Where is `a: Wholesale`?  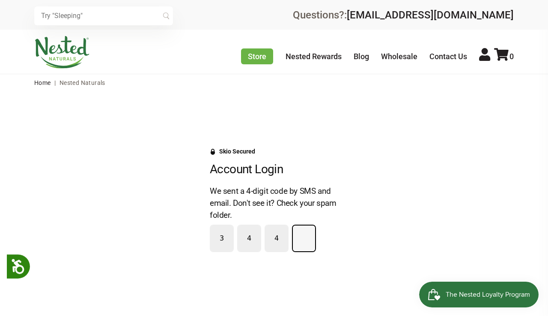 a: Wholesale is located at coordinates (399, 56).